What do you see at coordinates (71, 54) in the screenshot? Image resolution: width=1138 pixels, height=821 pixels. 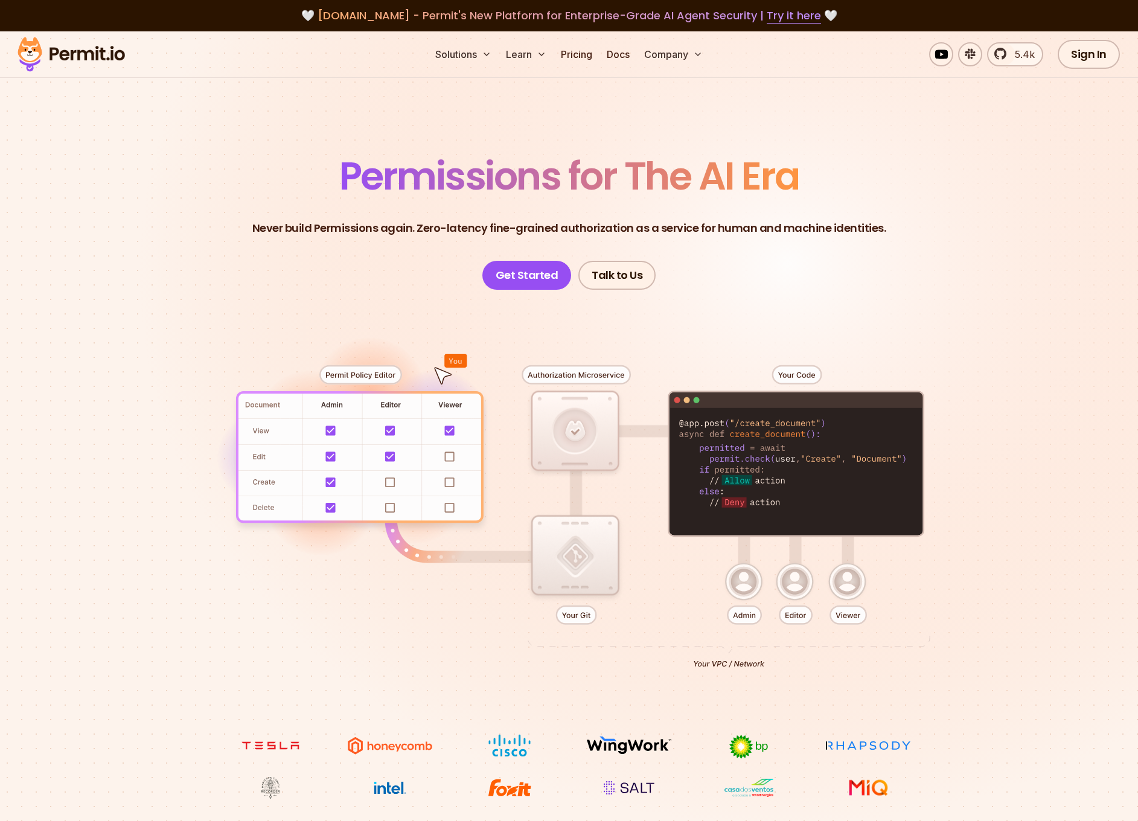 I see `img: Permit logo` at bounding box center [71, 54].